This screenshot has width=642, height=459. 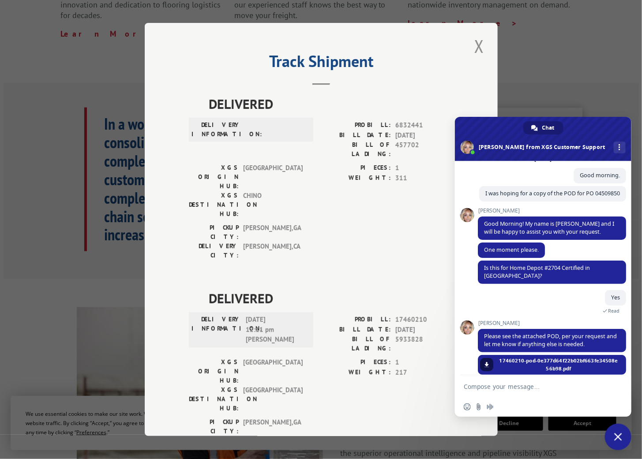 I want to click on span: 17460210-pod-0e377d64f22b02bf663fe34508e56b98.pdf, so click(x=558, y=365).